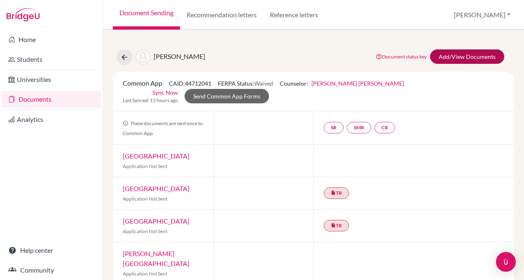 Image resolution: width=524 pixels, height=280 pixels. I want to click on a: Students, so click(51, 59).